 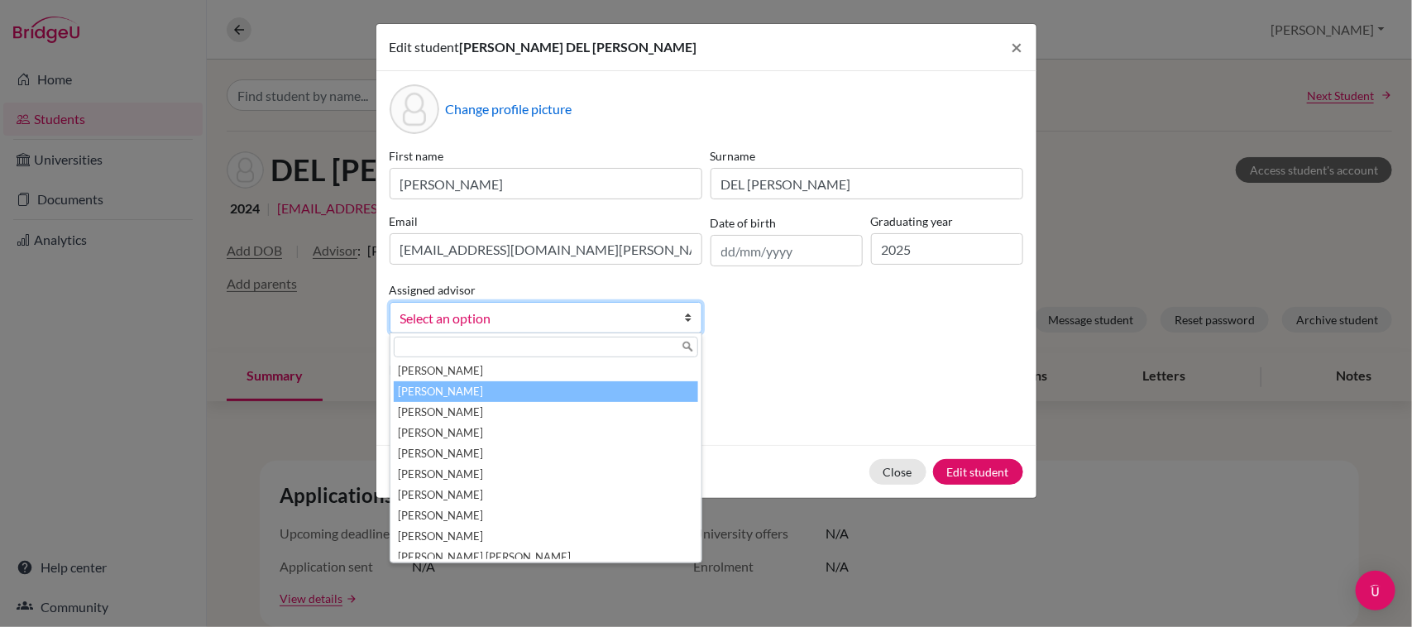 What do you see at coordinates (706, 370) in the screenshot?
I see `p: Parents` at bounding box center [706, 370].